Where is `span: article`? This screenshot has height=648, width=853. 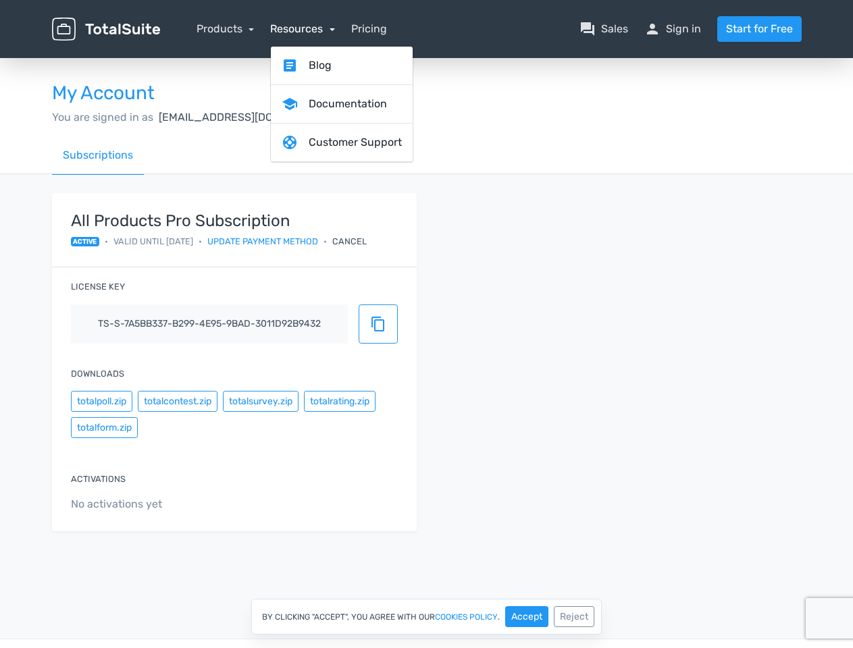
span: article is located at coordinates (290, 65).